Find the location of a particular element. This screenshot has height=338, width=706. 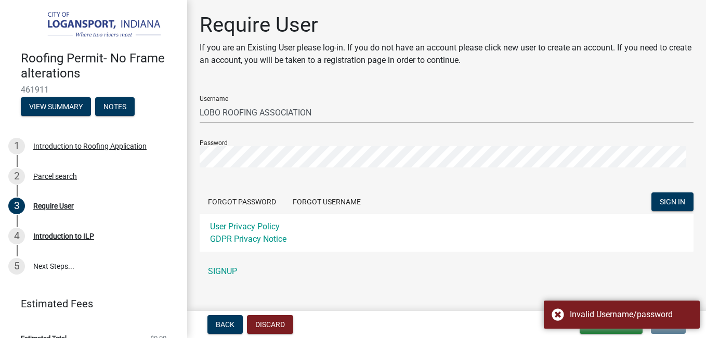

div: Introduction to ILP is located at coordinates (63, 236).